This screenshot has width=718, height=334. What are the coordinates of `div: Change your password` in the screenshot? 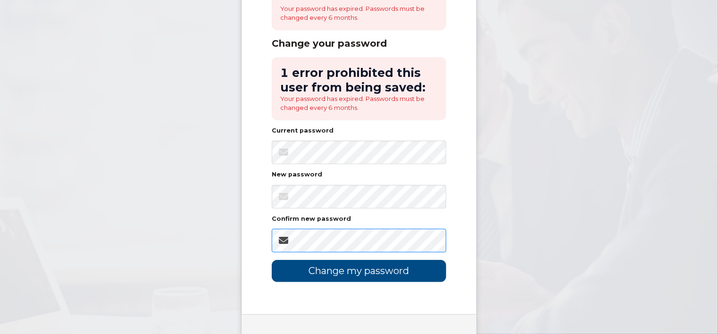 It's located at (359, 43).